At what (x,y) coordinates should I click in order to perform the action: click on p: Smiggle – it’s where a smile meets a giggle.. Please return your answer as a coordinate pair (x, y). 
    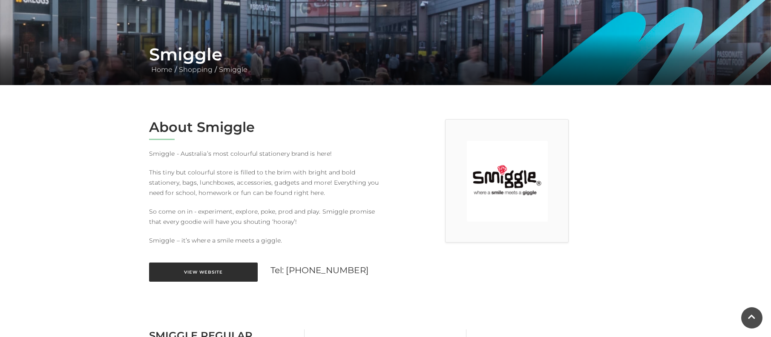
    Looking at the image, I should click on (264, 241).